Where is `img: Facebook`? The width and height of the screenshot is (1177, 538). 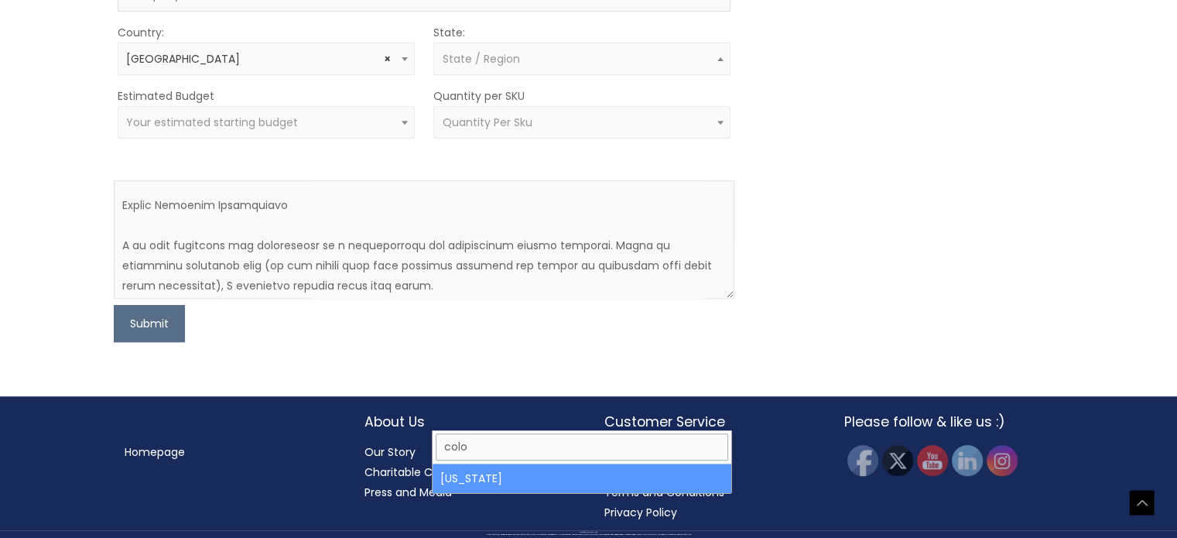
img: Facebook is located at coordinates (863, 460).